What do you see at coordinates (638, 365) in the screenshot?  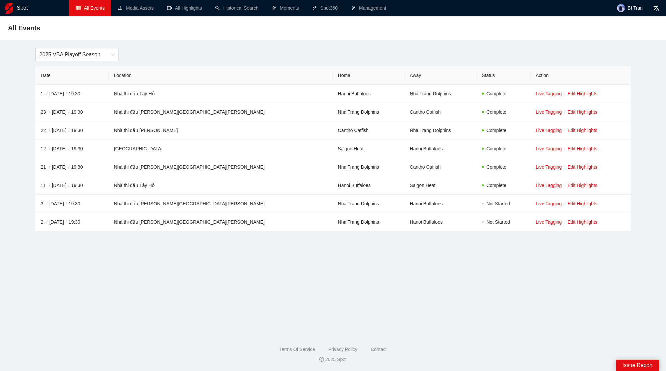 I see `div: Issue Report` at bounding box center [638, 365].